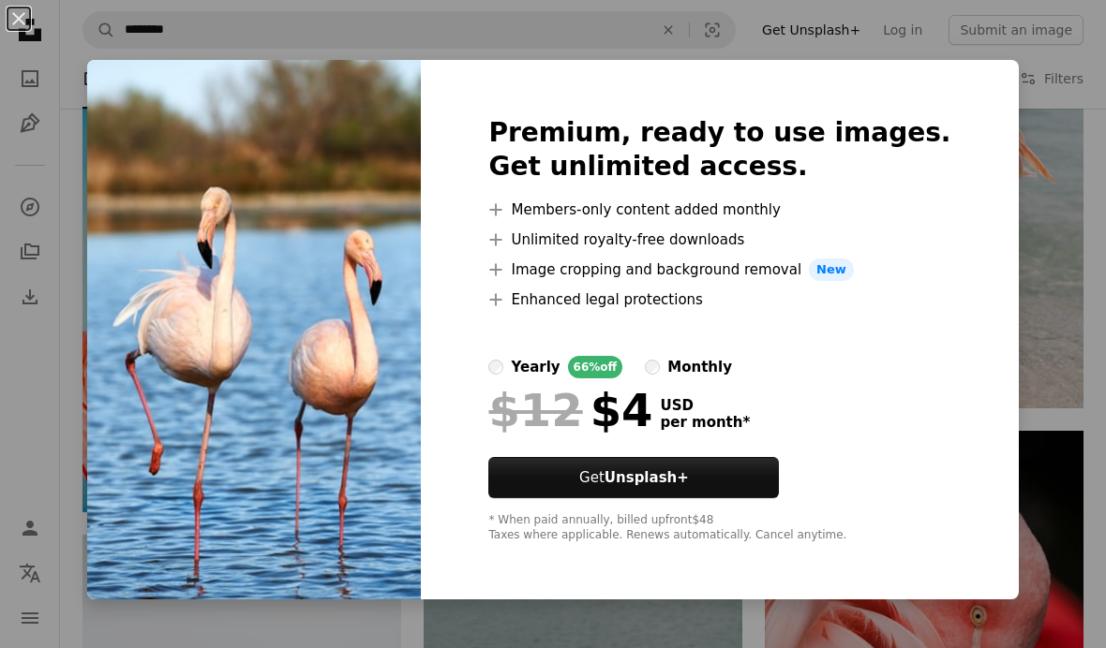  What do you see at coordinates (595, 367) in the screenshot?
I see `div: 66% off` at bounding box center [595, 367].